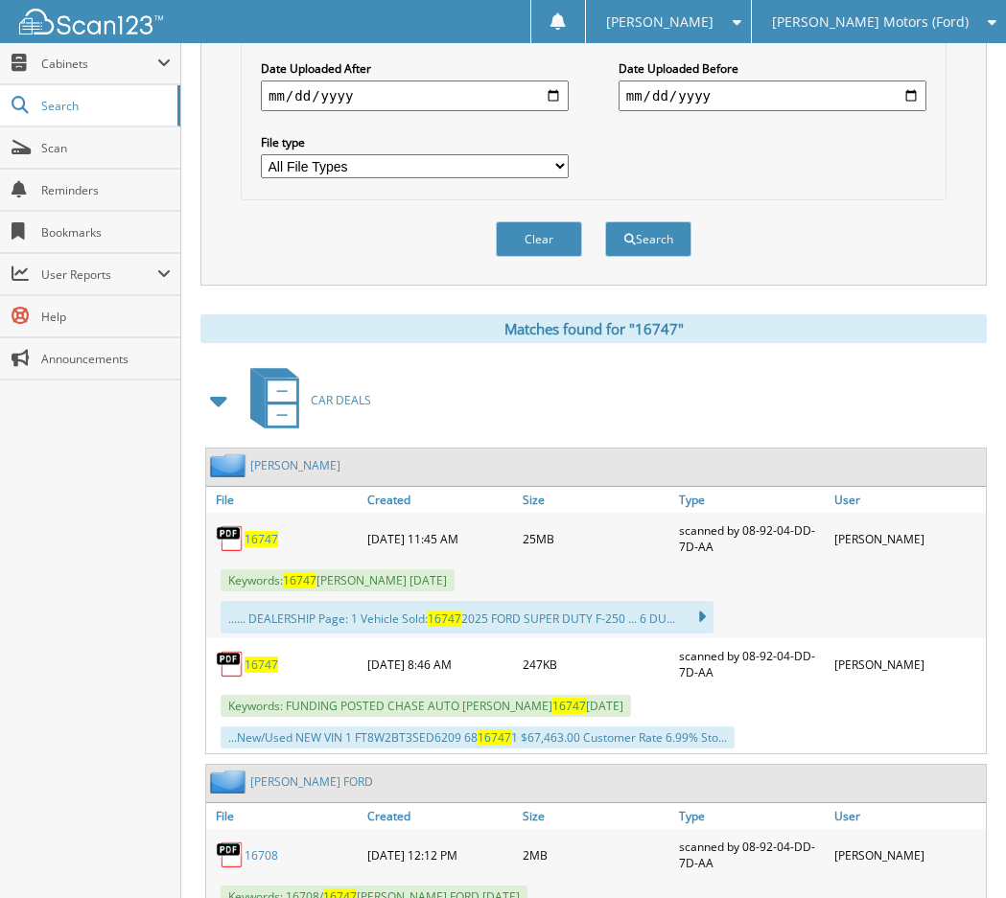 The height and width of the screenshot is (898, 1006). What do you see at coordinates (105, 359) in the screenshot?
I see `span: Announcements` at bounding box center [105, 359].